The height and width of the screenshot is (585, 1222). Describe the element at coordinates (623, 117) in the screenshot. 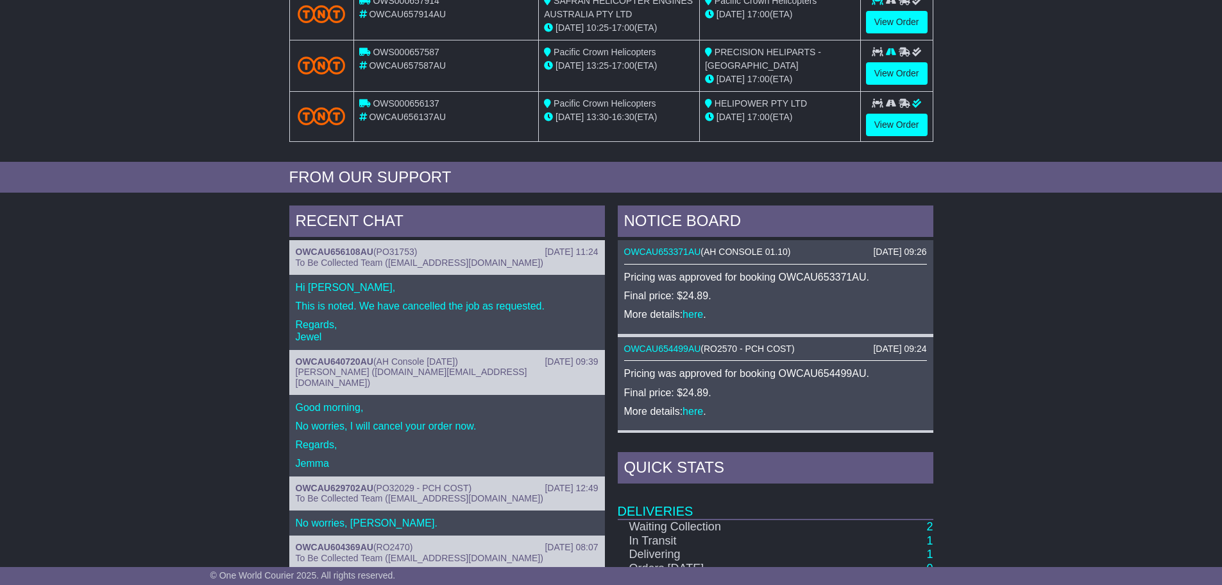

I see `span: 16:30` at that location.